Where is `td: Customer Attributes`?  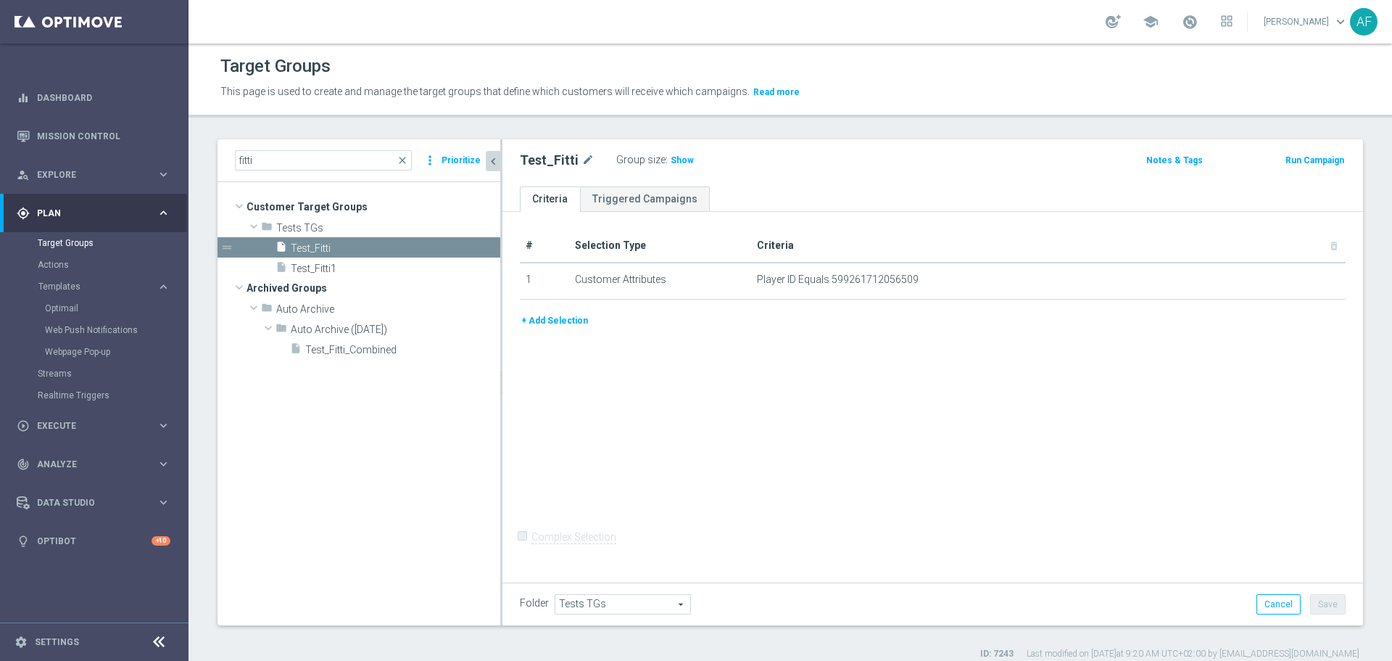
td: Customer Attributes is located at coordinates (660, 281).